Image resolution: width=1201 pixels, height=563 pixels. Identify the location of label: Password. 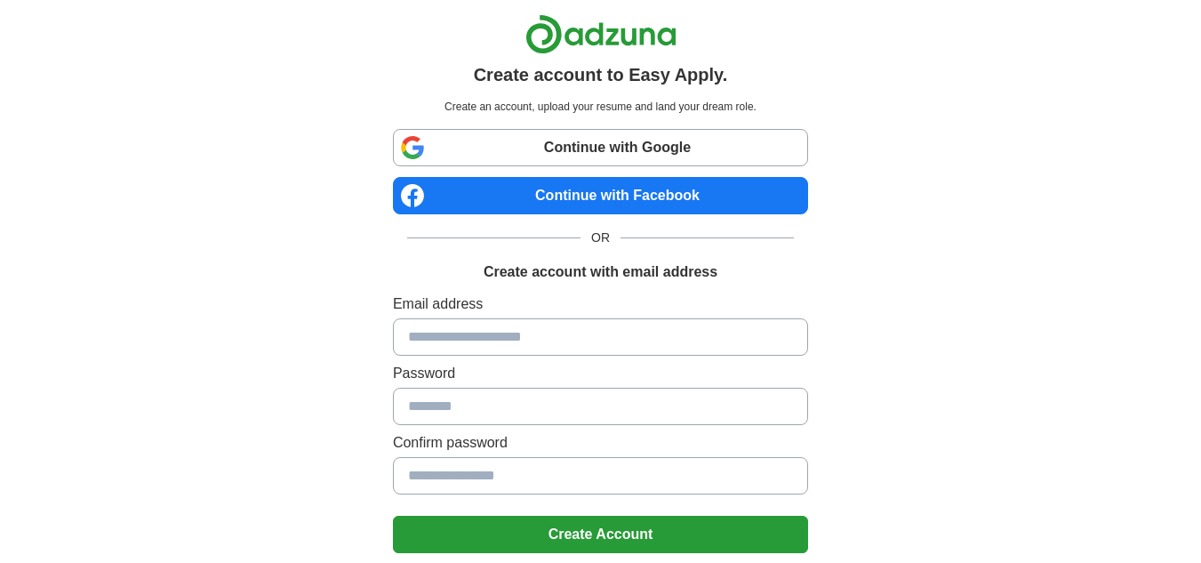
(600, 373).